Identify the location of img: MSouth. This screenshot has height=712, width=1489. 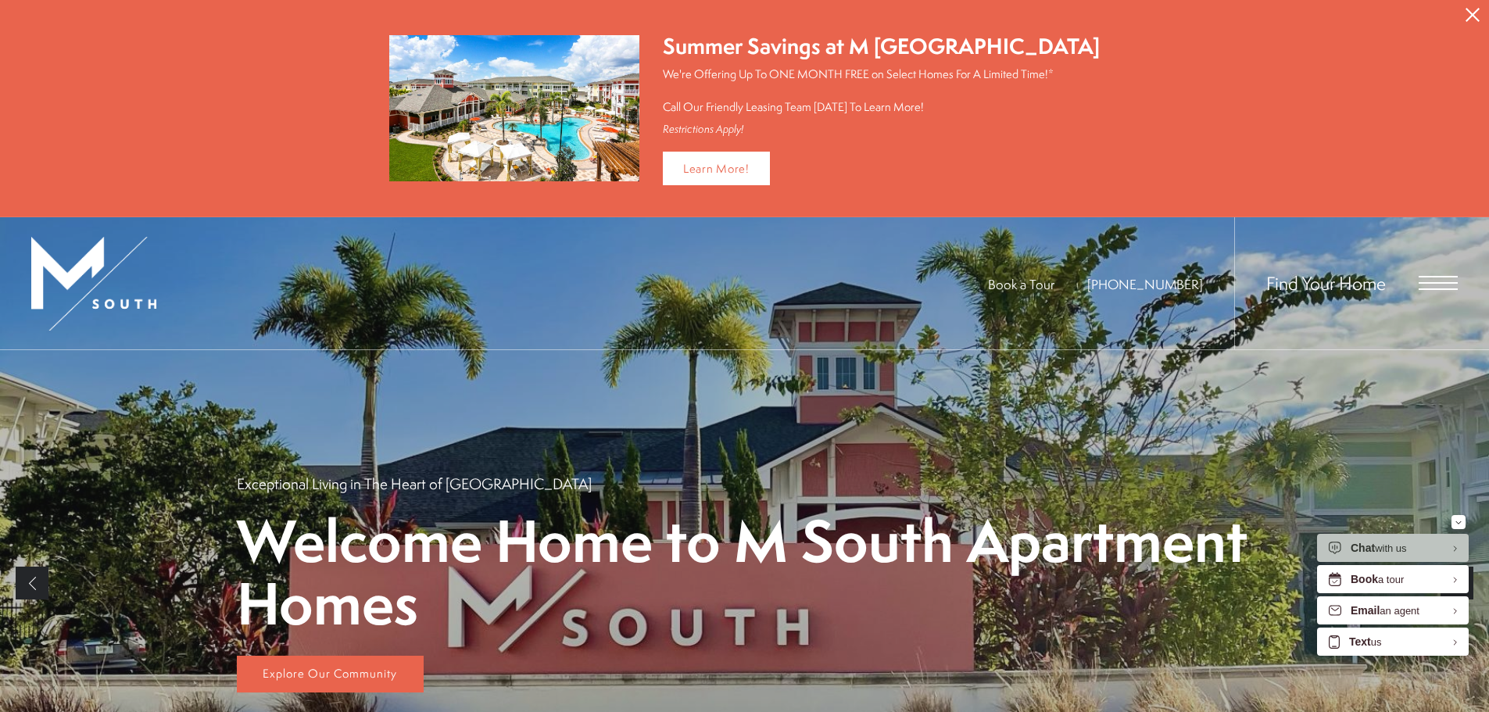
(94, 284).